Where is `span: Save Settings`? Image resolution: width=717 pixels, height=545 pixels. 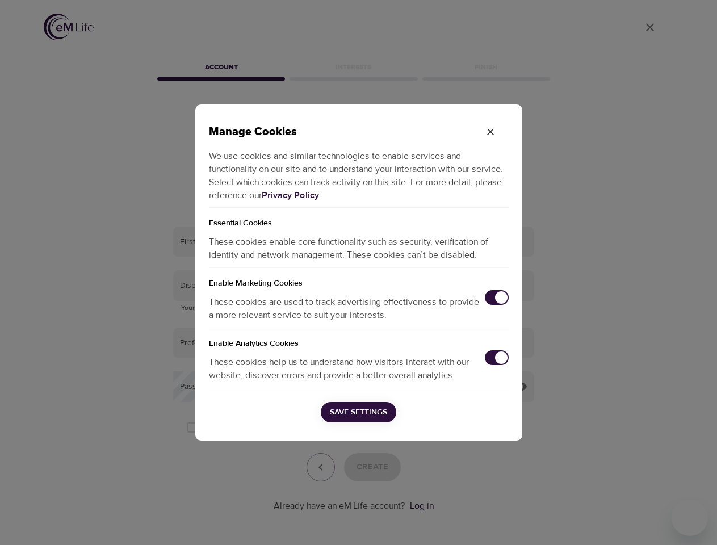
span: Save Settings is located at coordinates (358, 412).